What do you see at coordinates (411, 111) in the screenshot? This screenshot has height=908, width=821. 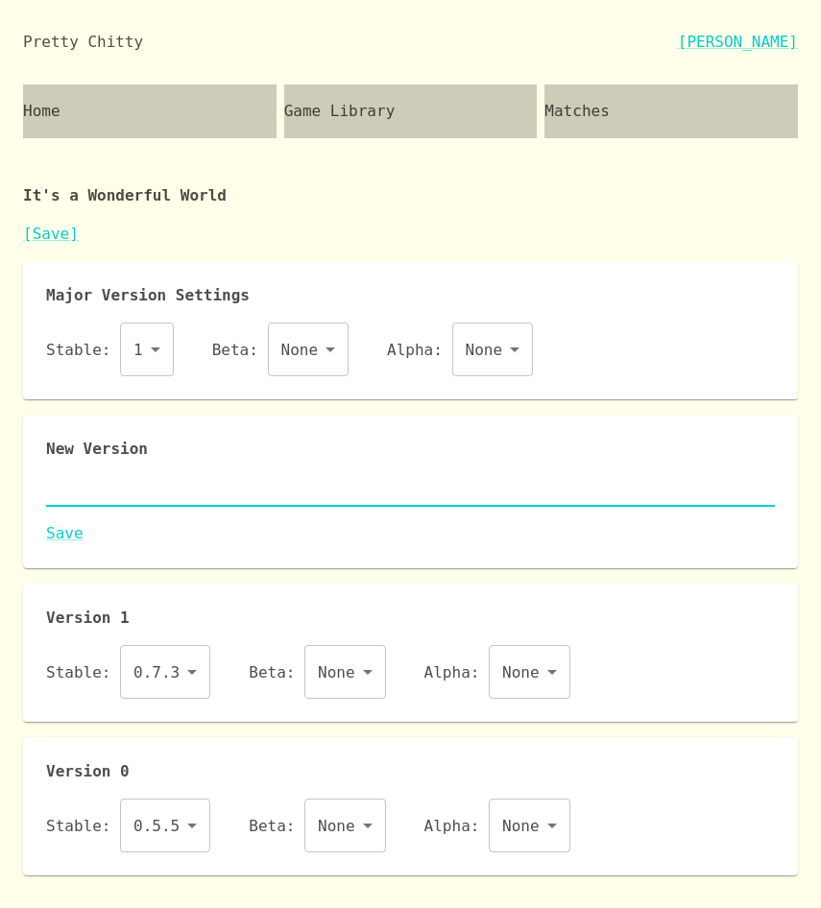 I see `a: Game Library` at bounding box center [411, 111].